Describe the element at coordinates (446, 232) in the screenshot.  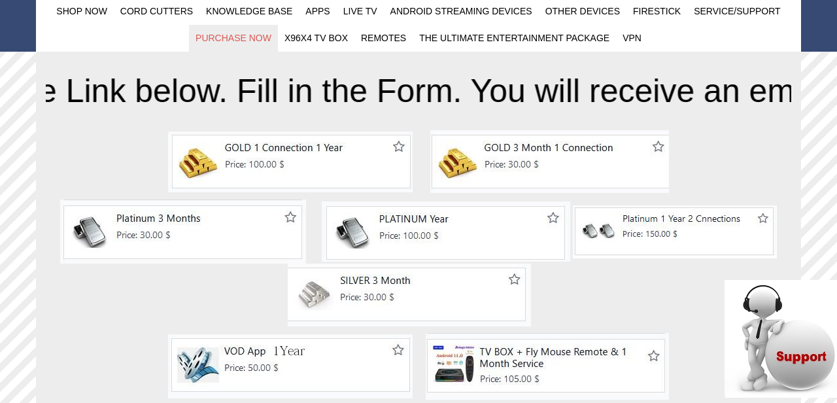
I see `img: Links to https://pub36.bravenet.com/emailfwd/show.php?formid=4171&usernum=3040742970` at that location.